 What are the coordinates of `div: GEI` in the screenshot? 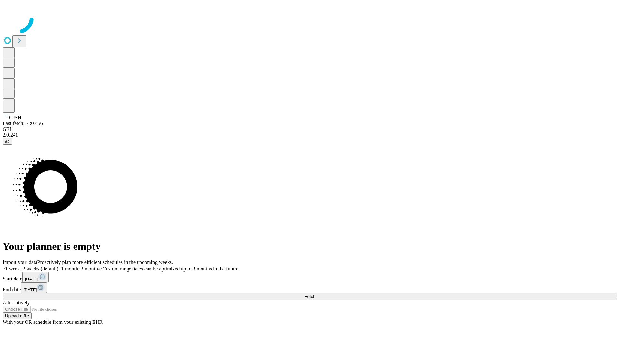 It's located at (310, 129).